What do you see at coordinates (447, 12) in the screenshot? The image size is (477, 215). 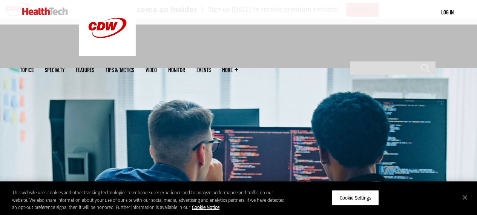 I see `div: User menu` at bounding box center [447, 12].